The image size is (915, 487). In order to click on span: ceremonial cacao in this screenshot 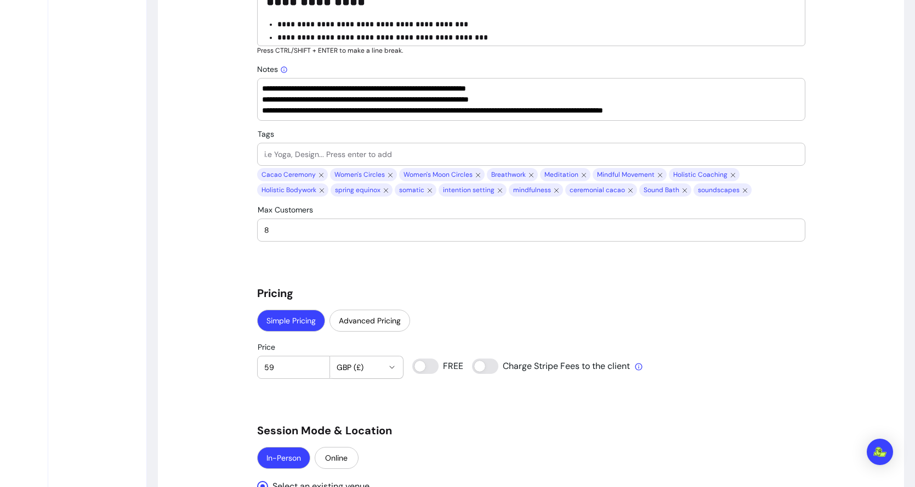, I will do `click(597, 190)`.